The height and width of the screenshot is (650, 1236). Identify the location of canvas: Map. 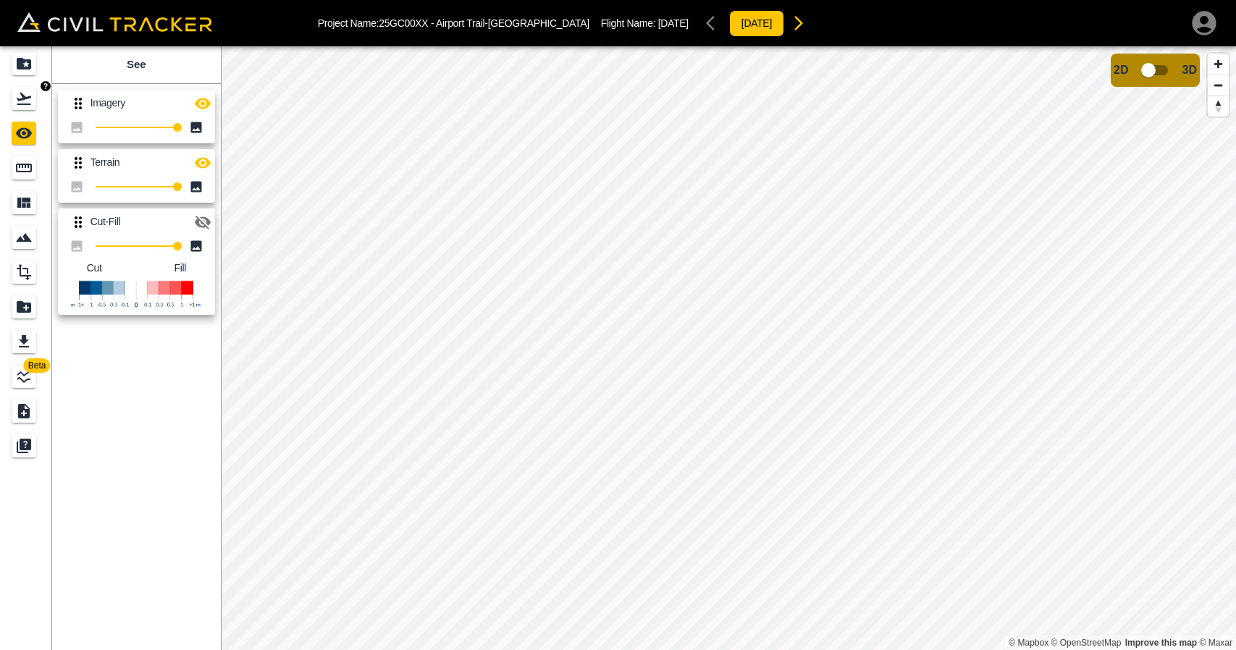
(728, 348).